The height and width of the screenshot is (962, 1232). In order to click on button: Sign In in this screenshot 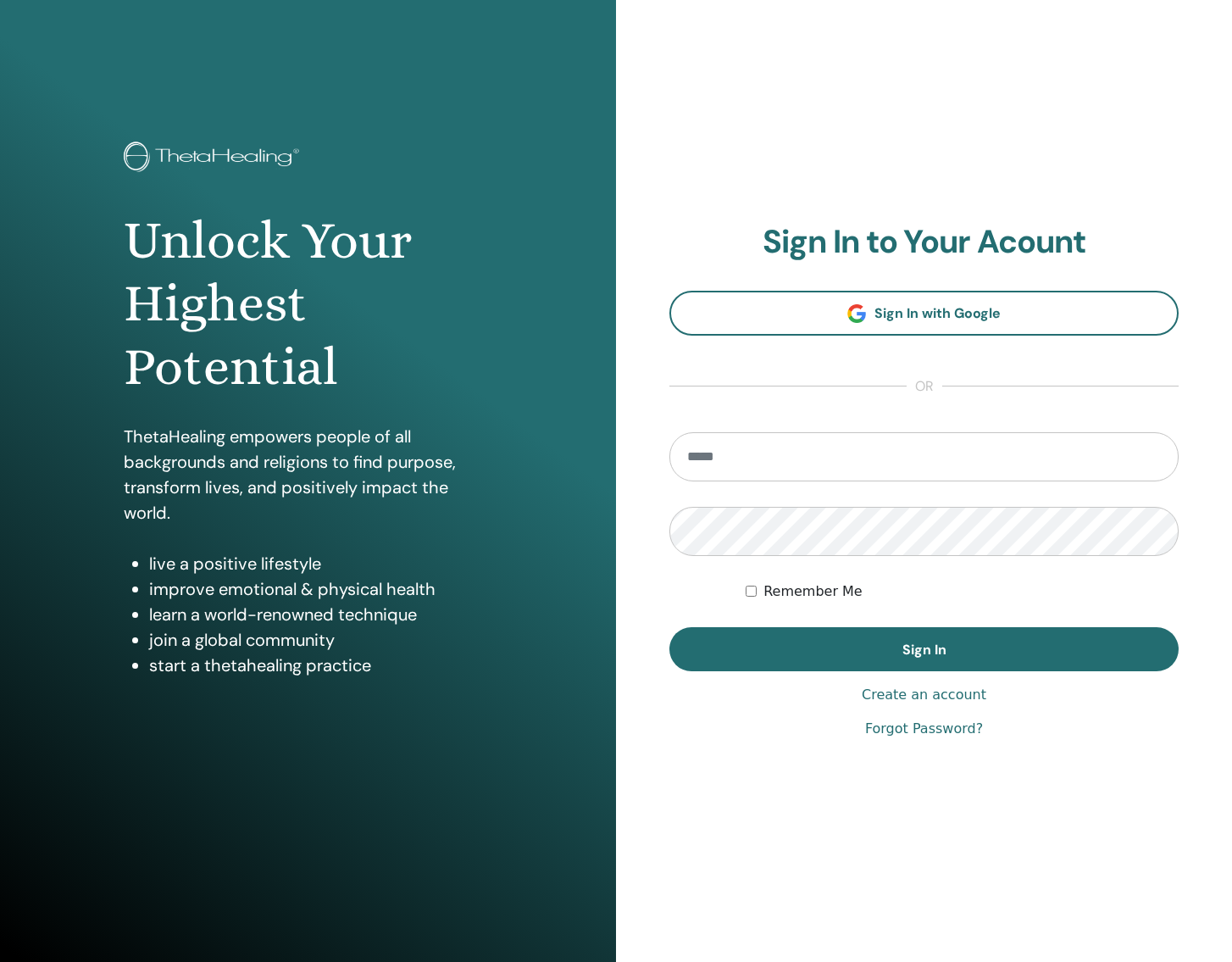, I will do `click(924, 649)`.